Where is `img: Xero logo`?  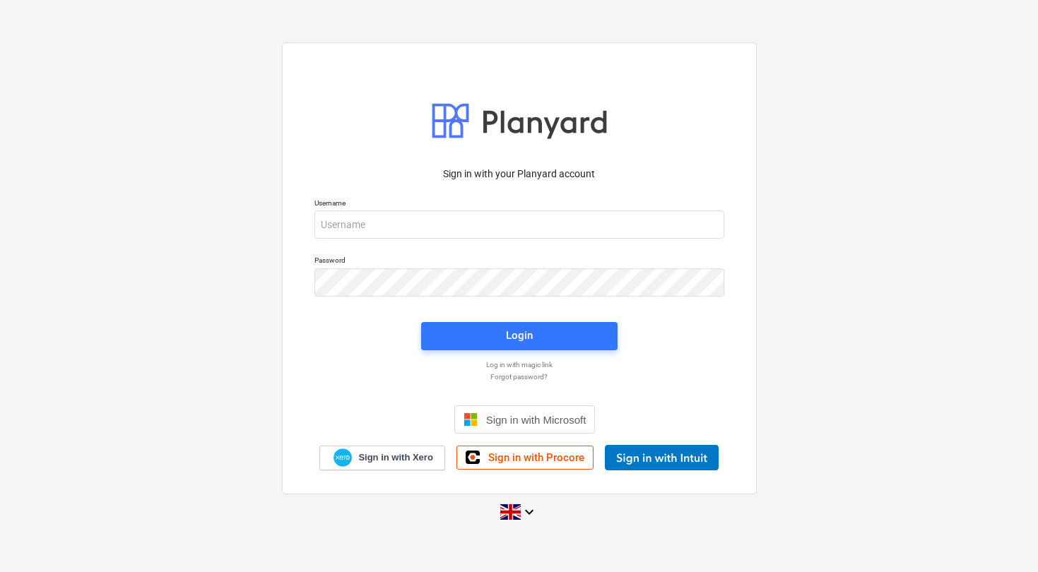 img: Xero logo is located at coordinates (343, 458).